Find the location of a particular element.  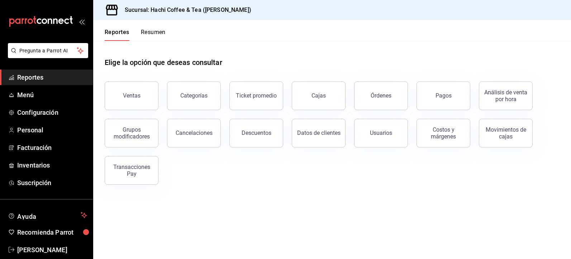

button: open_drawer_menu is located at coordinates (82, 22).